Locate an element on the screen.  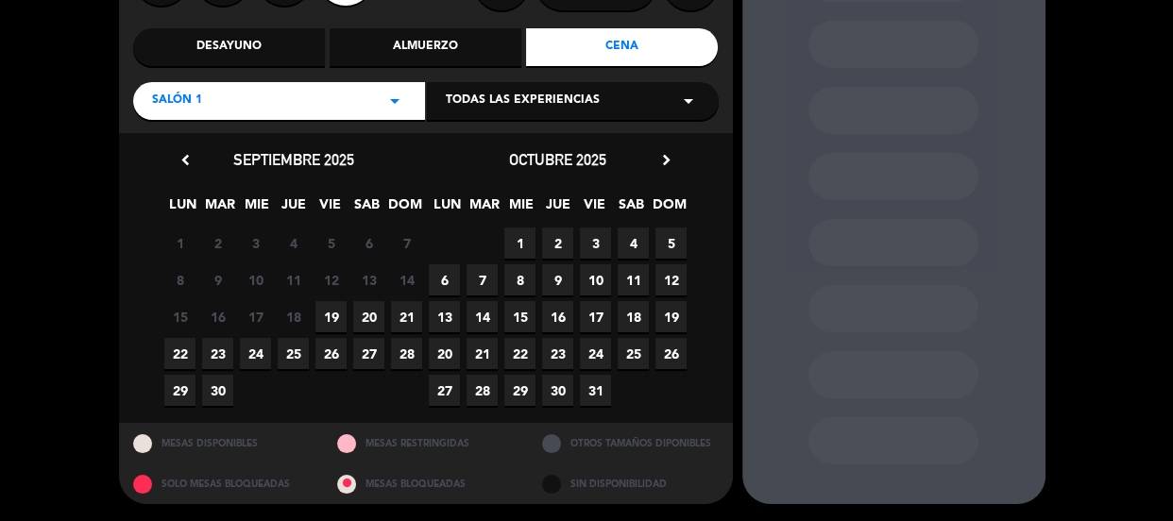
div: Almuerzo is located at coordinates (425, 47).